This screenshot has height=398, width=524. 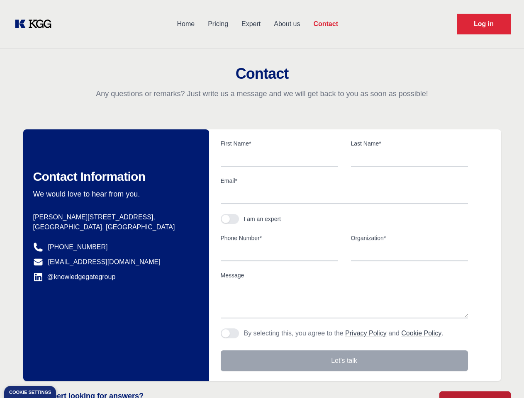 What do you see at coordinates (344, 275) in the screenshot?
I see `label: Message` at bounding box center [344, 275].